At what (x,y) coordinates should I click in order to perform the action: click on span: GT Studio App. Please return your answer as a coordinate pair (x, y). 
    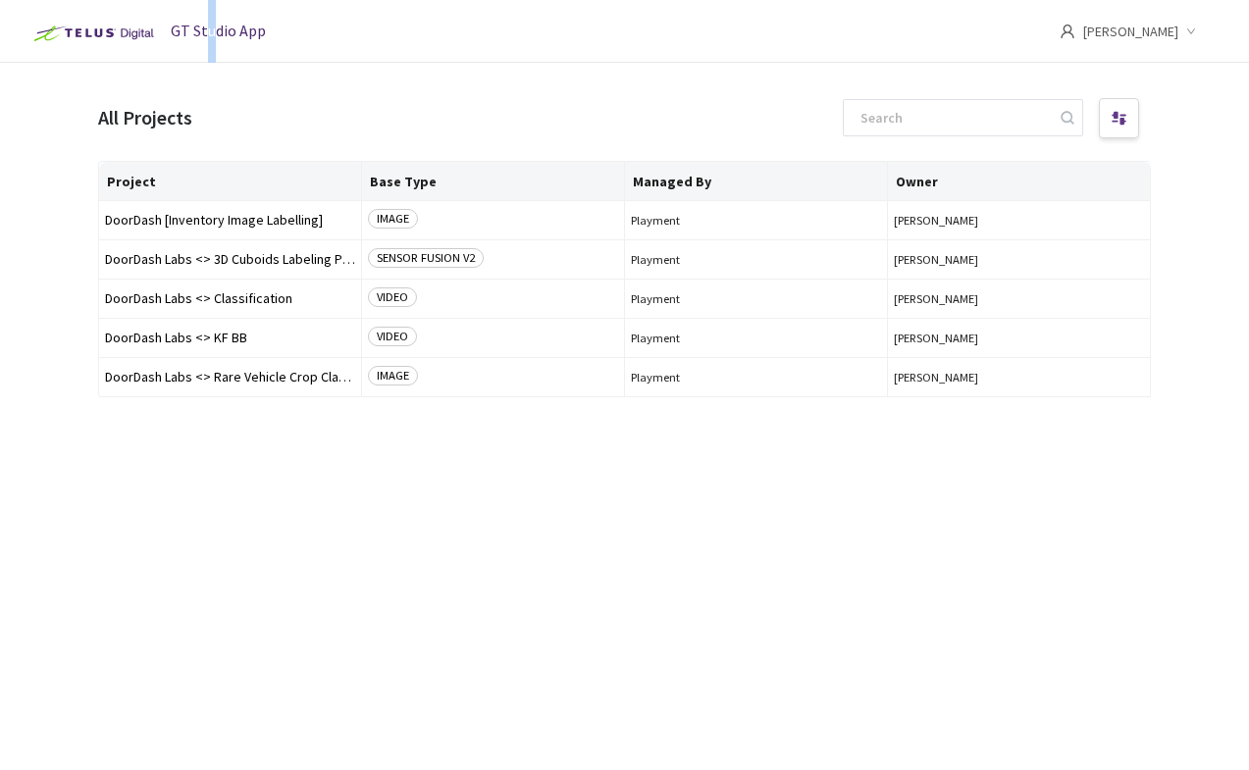
    Looking at the image, I should click on (218, 30).